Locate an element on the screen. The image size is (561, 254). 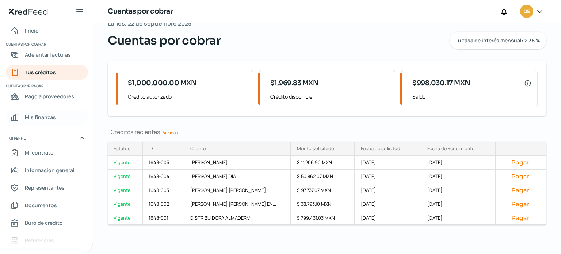
span: Representantes is located at coordinates (45, 188).